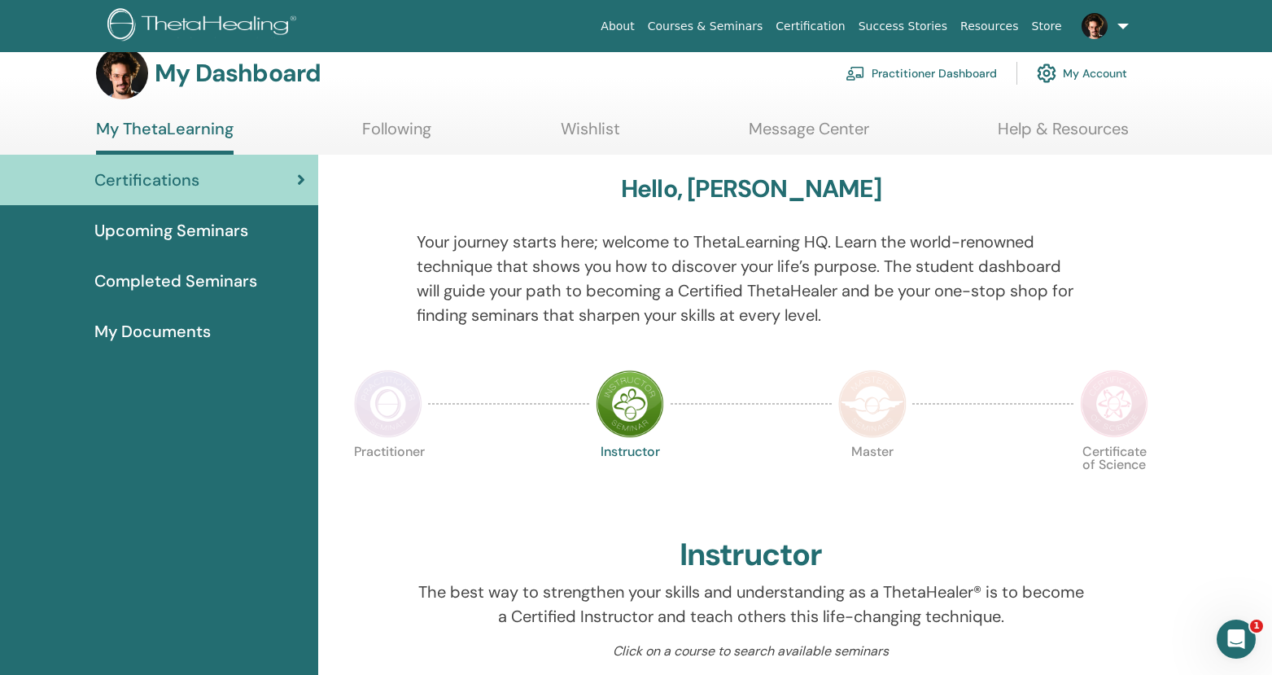  I want to click on p: Practitioner, so click(388, 479).